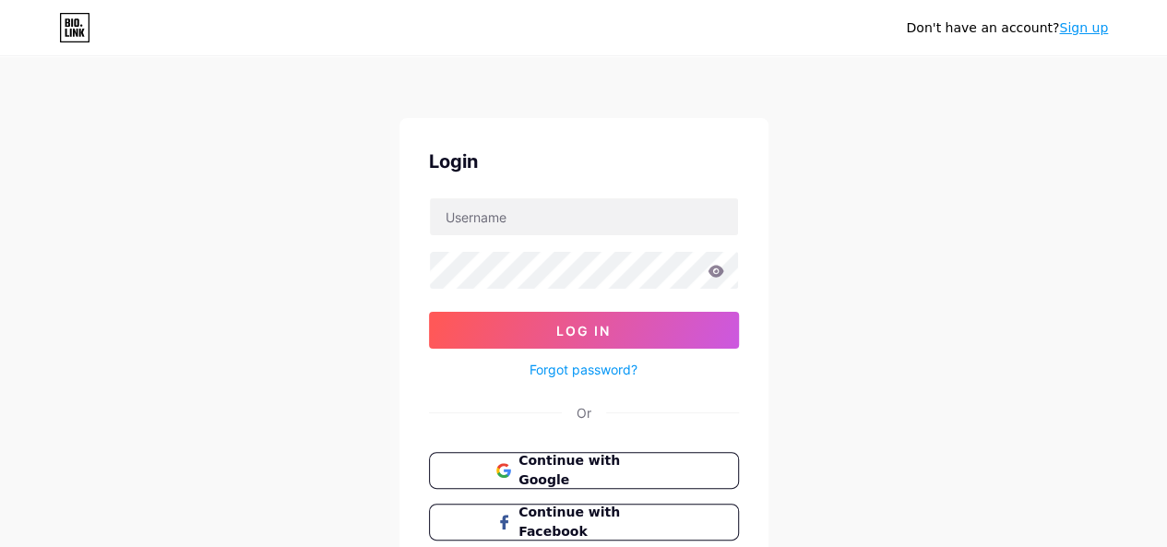 This screenshot has width=1167, height=547. What do you see at coordinates (584, 471) in the screenshot?
I see `a: Continue with Google` at bounding box center [584, 471].